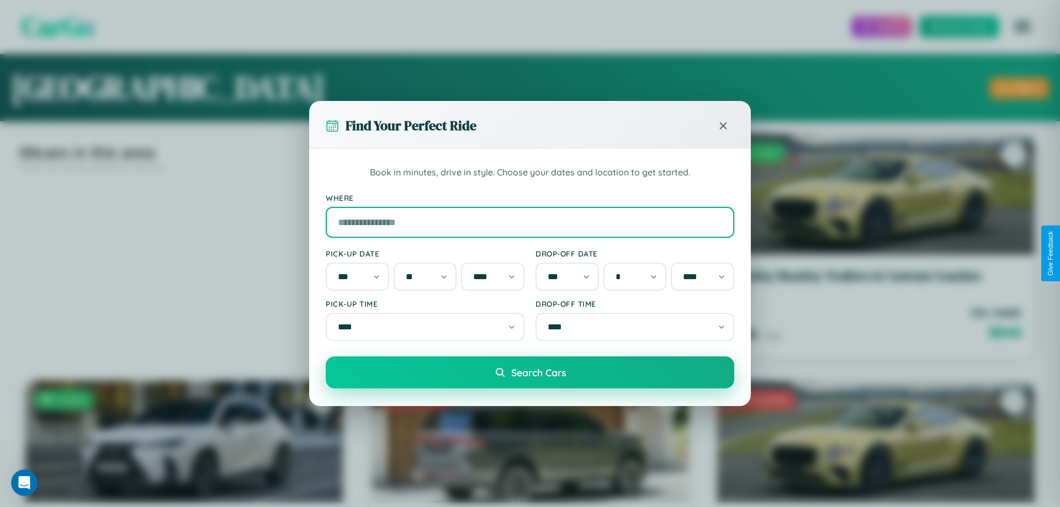 The height and width of the screenshot is (507, 1060). What do you see at coordinates (411, 125) in the screenshot?
I see `h3: Find Your Perfect Ride` at bounding box center [411, 125].